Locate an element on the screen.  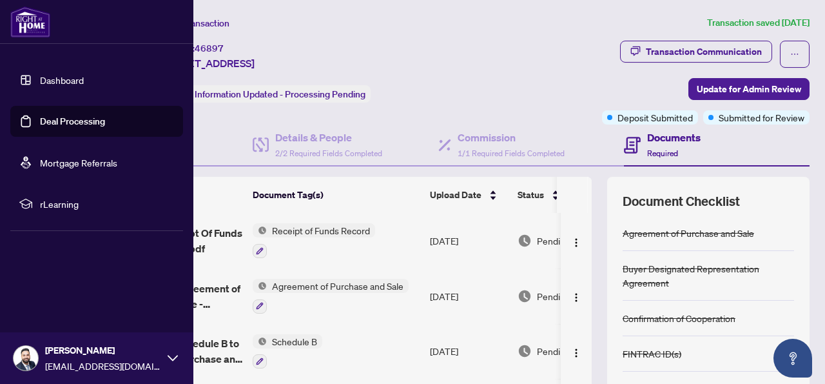
span: Document Checklist is located at coordinates (682, 201).